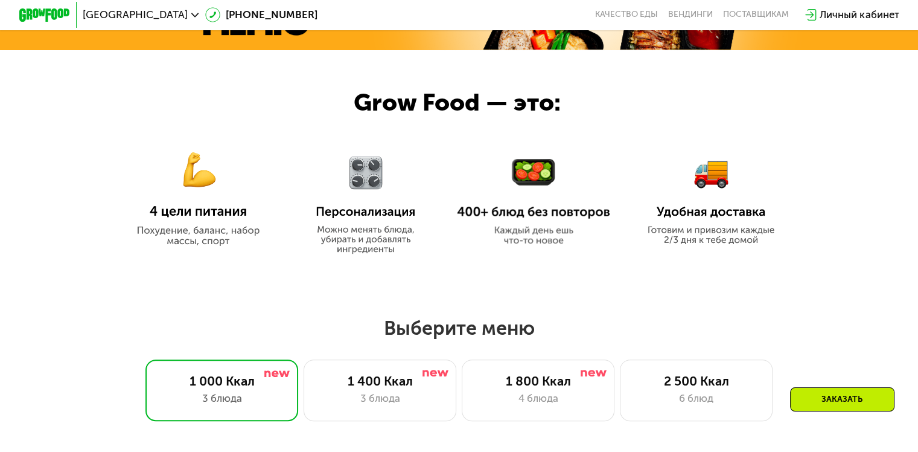  I want to click on div: Личный кабинет, so click(859, 14).